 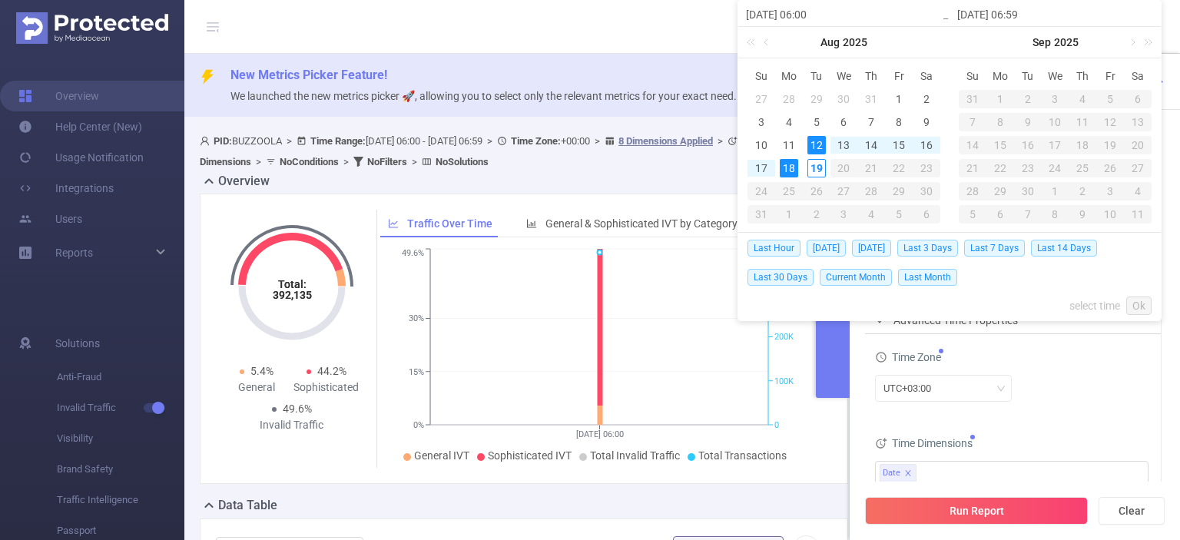 I want to click on div: 13, so click(x=1138, y=122).